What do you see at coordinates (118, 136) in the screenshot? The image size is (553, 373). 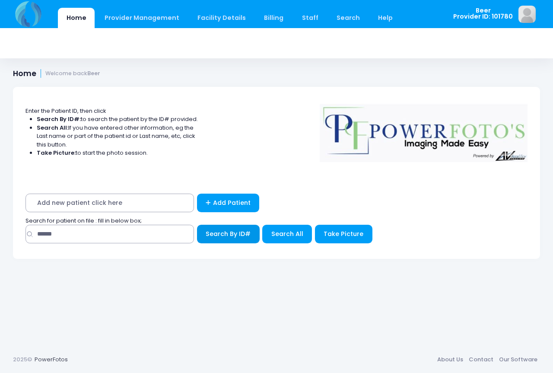 I see `li: If you have entered other information, eg the Last name or part of the patient id or Last name, e...` at bounding box center [118, 136].